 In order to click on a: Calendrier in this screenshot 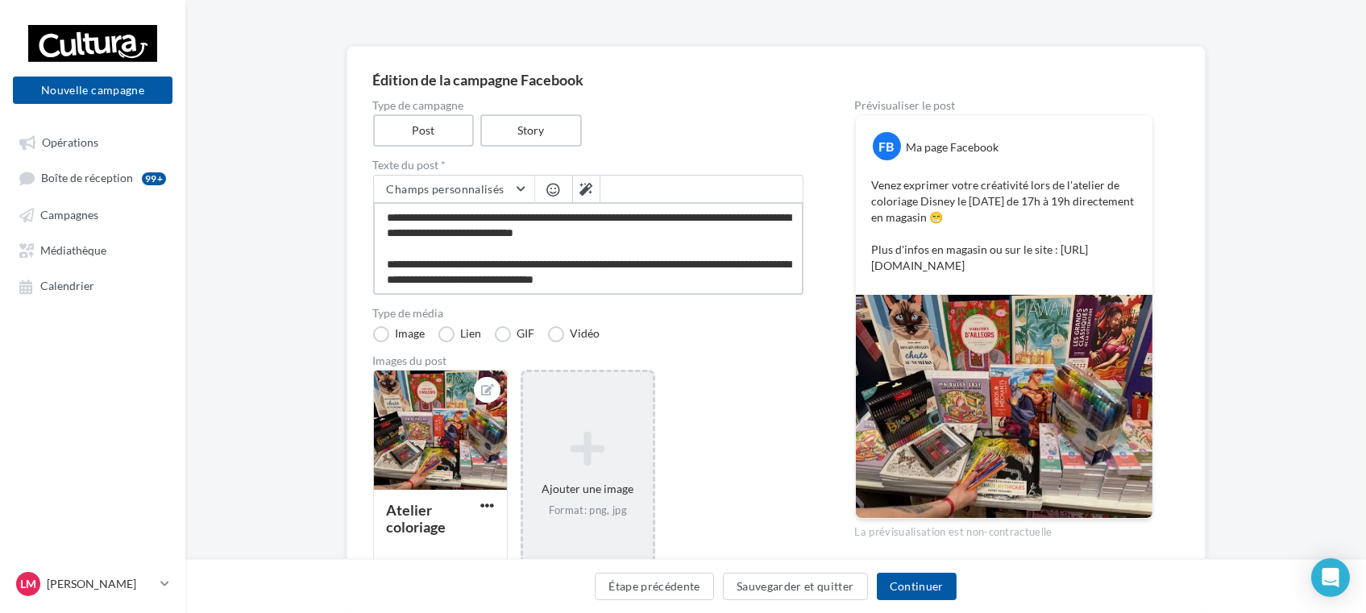, I will do `click(93, 285)`.